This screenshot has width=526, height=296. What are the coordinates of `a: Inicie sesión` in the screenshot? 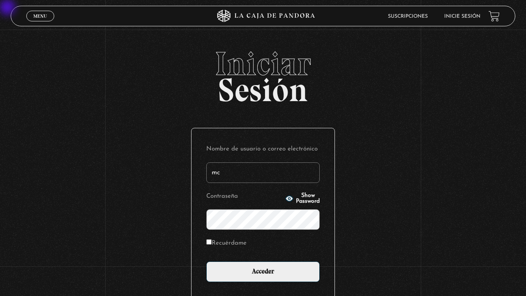 It's located at (463, 16).